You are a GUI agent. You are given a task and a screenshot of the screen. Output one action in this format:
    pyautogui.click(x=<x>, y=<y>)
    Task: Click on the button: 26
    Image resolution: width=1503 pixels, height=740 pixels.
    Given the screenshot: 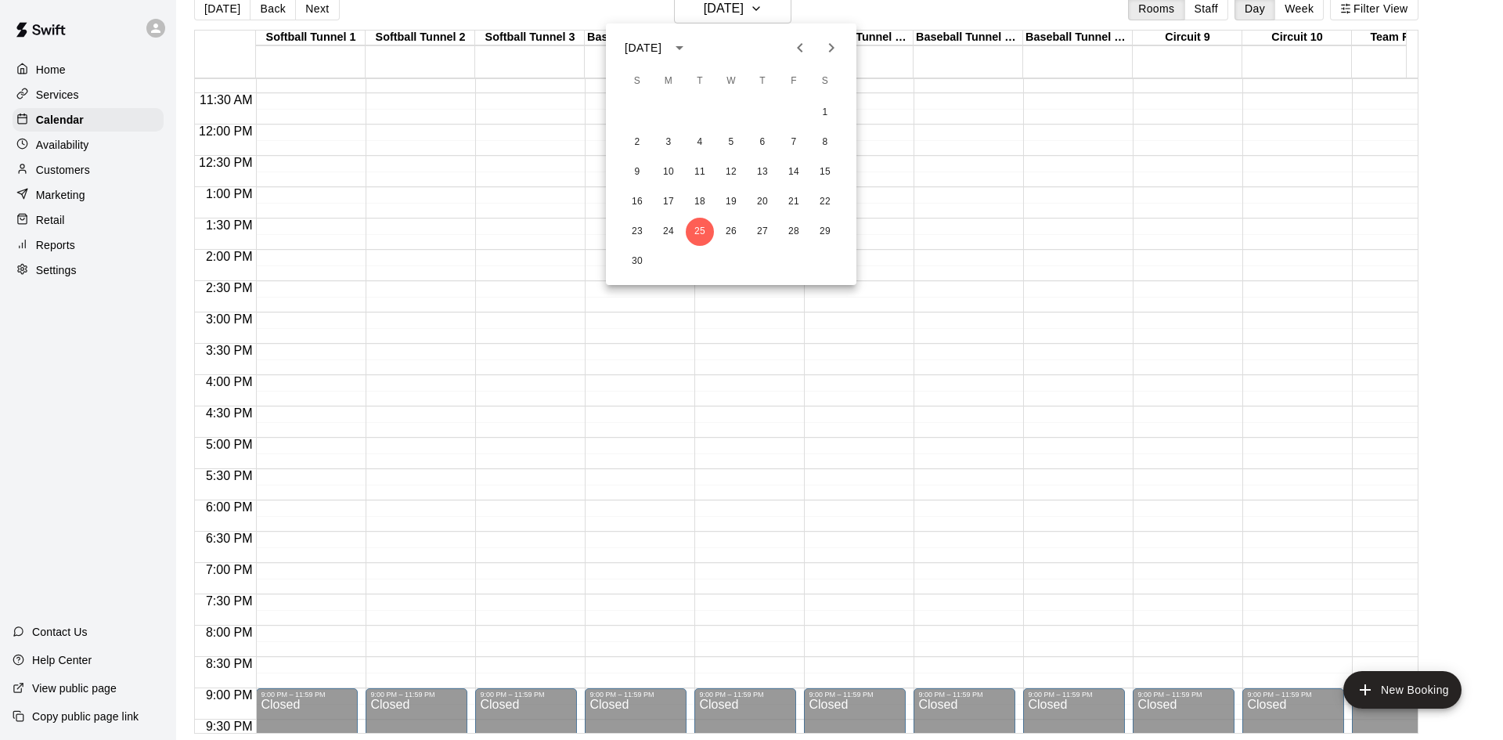 What is the action you would take?
    pyautogui.click(x=731, y=232)
    